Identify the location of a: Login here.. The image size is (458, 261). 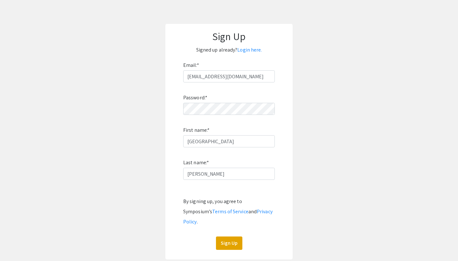
(249, 50).